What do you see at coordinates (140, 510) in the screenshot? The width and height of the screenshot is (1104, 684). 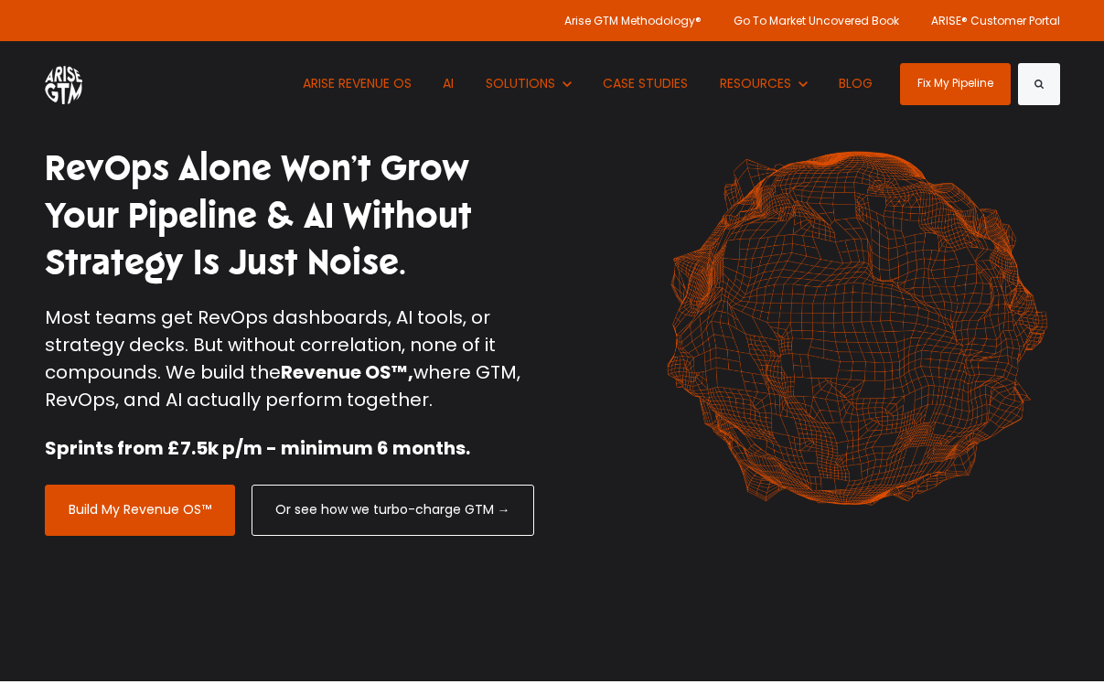 I see `a: Build My Revenue OS™` at bounding box center [140, 510].